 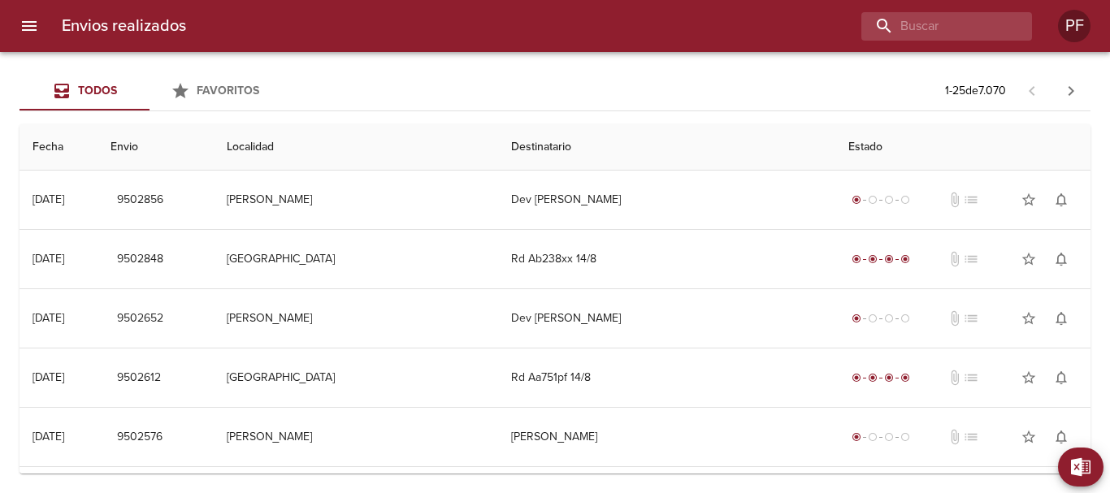 What do you see at coordinates (140, 200) in the screenshot?
I see `span: 9502856` at bounding box center [140, 200].